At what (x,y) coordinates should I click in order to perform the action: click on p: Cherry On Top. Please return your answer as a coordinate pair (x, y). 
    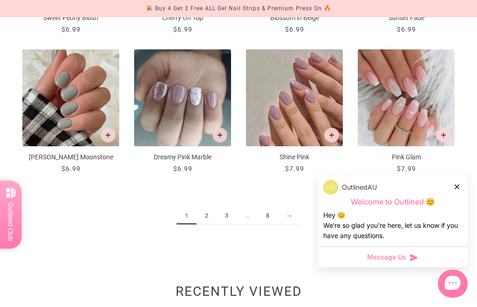
    Looking at the image, I should click on (183, 18).